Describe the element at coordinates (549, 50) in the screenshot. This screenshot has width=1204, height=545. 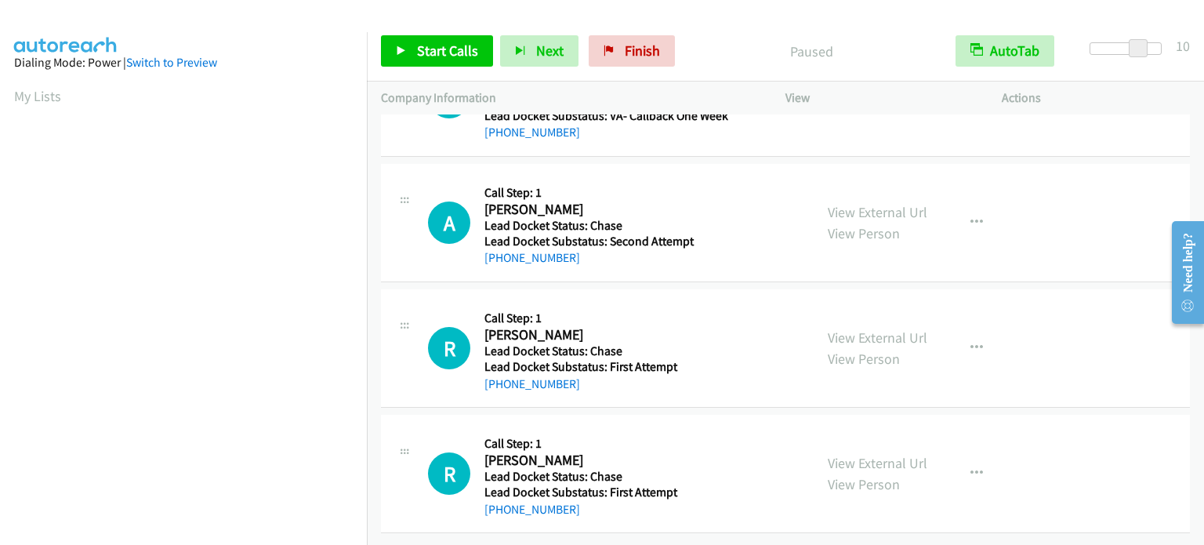
I see `span: Next` at that location.